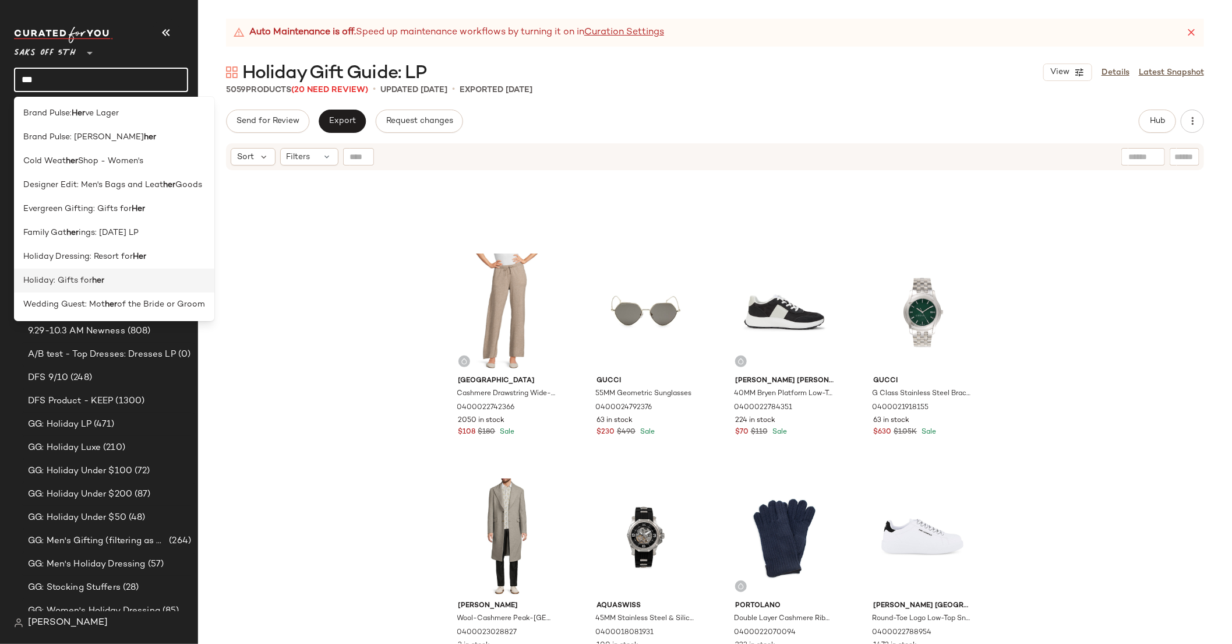  What do you see at coordinates (161, 304) in the screenshot?
I see `span: of the Bride or Groom` at bounding box center [161, 304].